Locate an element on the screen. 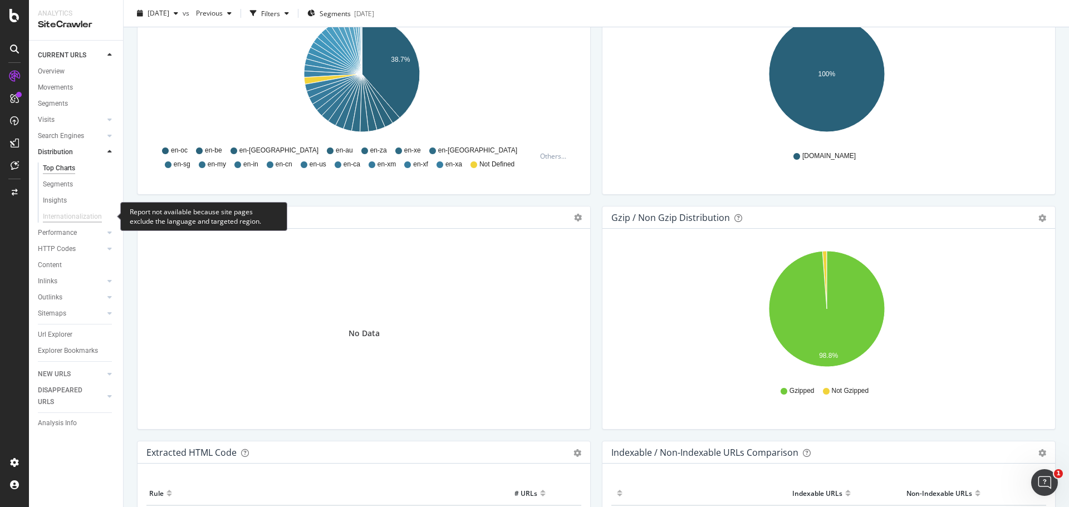 The image size is (1069, 507). span: en-sg is located at coordinates (182, 164).